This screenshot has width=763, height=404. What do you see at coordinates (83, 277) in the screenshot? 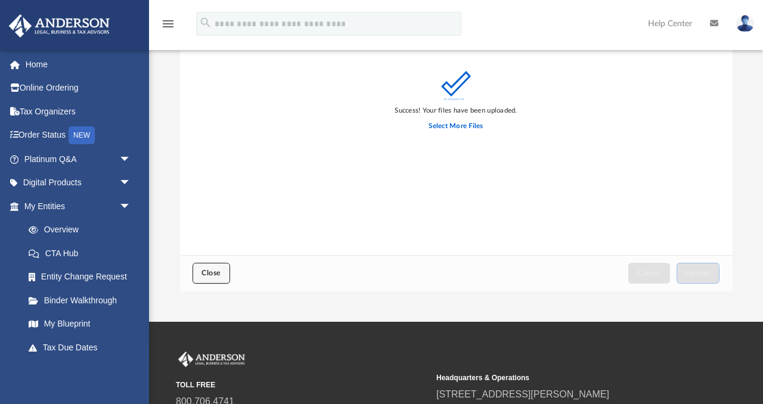
I see `a: Entity Change Request` at bounding box center [83, 277].